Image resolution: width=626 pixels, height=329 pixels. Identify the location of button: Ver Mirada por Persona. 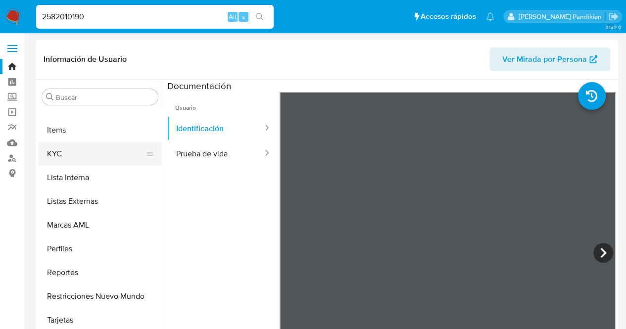
(550, 59).